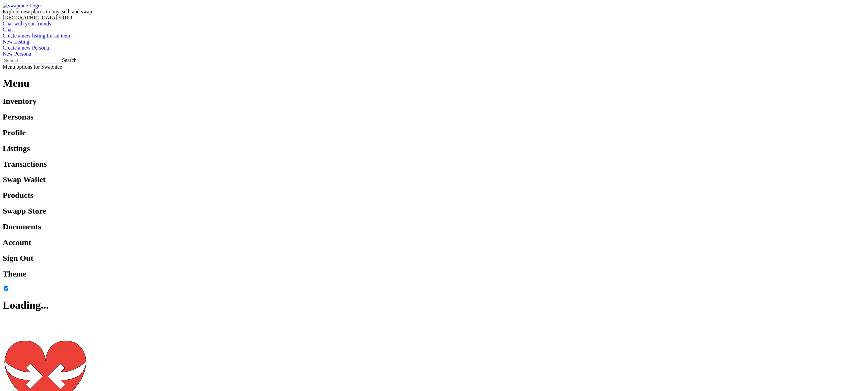 This screenshot has height=391, width=858. What do you see at coordinates (429, 164) in the screenshot?
I see `h2: Transactions` at bounding box center [429, 164].